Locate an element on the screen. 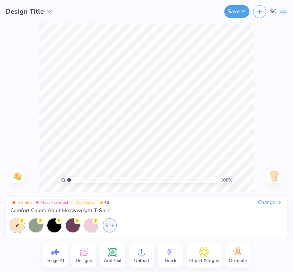 The height and width of the screenshot is (272, 293). div: 61+ is located at coordinates (110, 225).